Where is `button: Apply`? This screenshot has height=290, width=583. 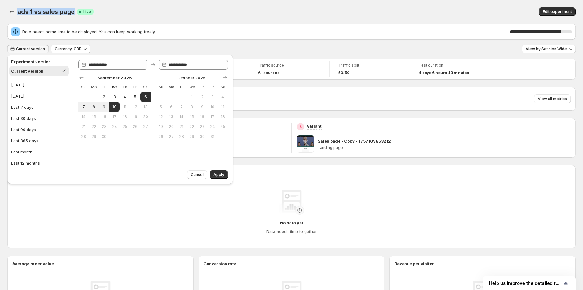
button: Apply is located at coordinates (219, 175).